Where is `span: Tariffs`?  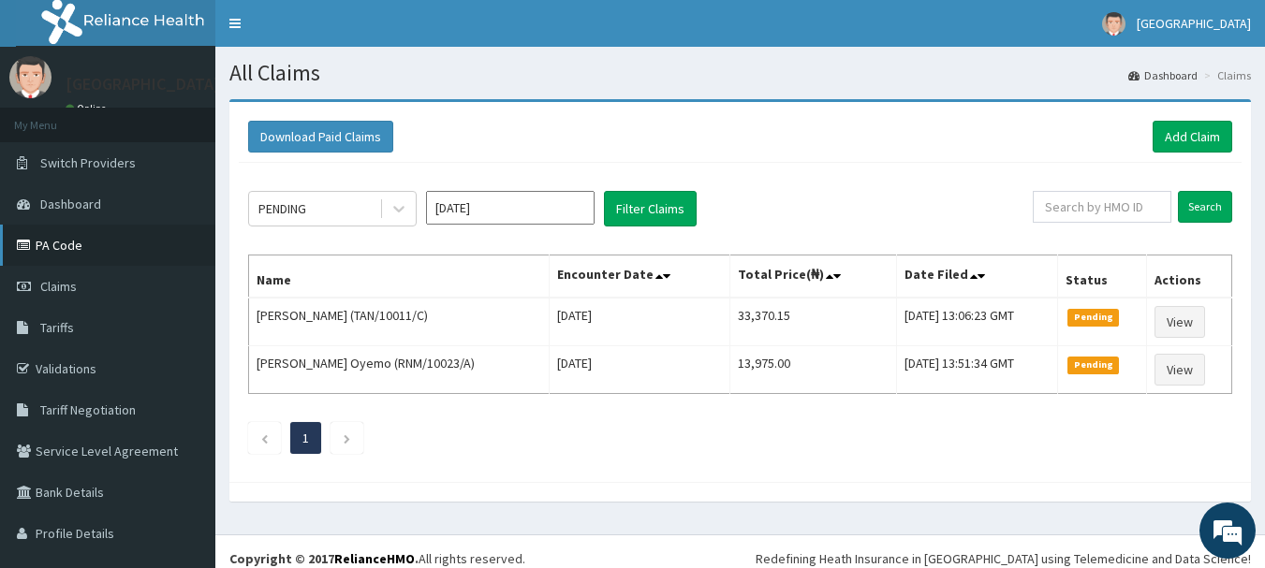 span: Tariffs is located at coordinates (57, 328).